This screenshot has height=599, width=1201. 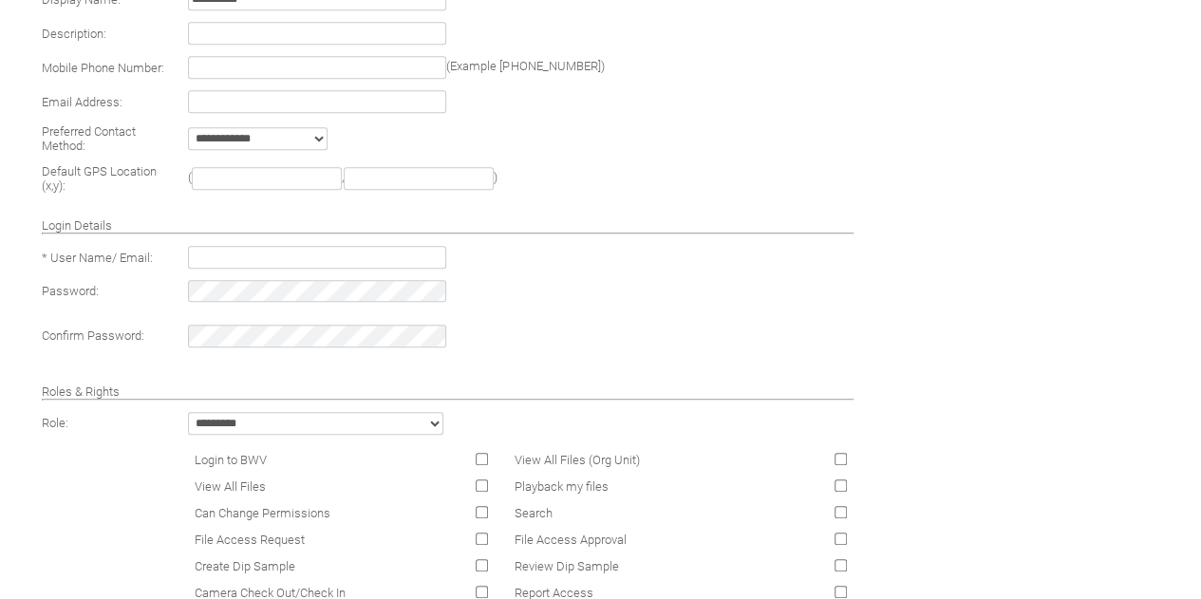 What do you see at coordinates (70, 291) in the screenshot?
I see `span: Password:` at bounding box center [70, 291].